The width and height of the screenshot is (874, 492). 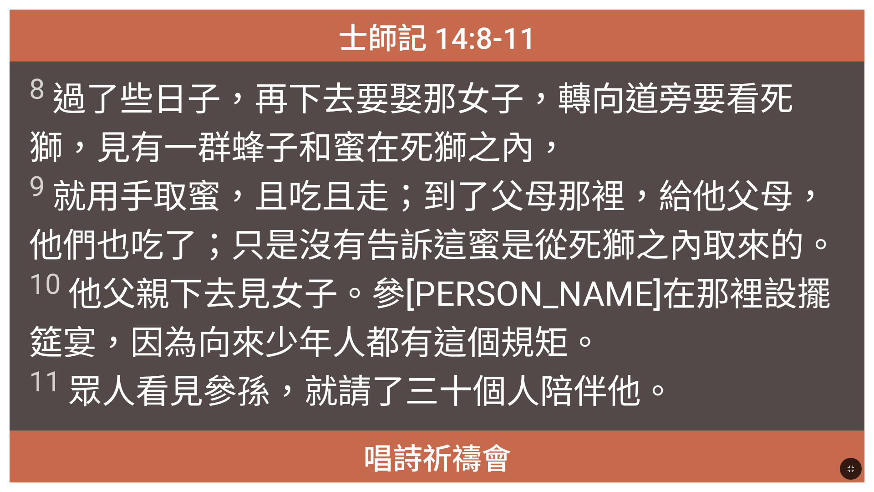 I want to click on wh1706: 是從死獅, so click(x=433, y=318).